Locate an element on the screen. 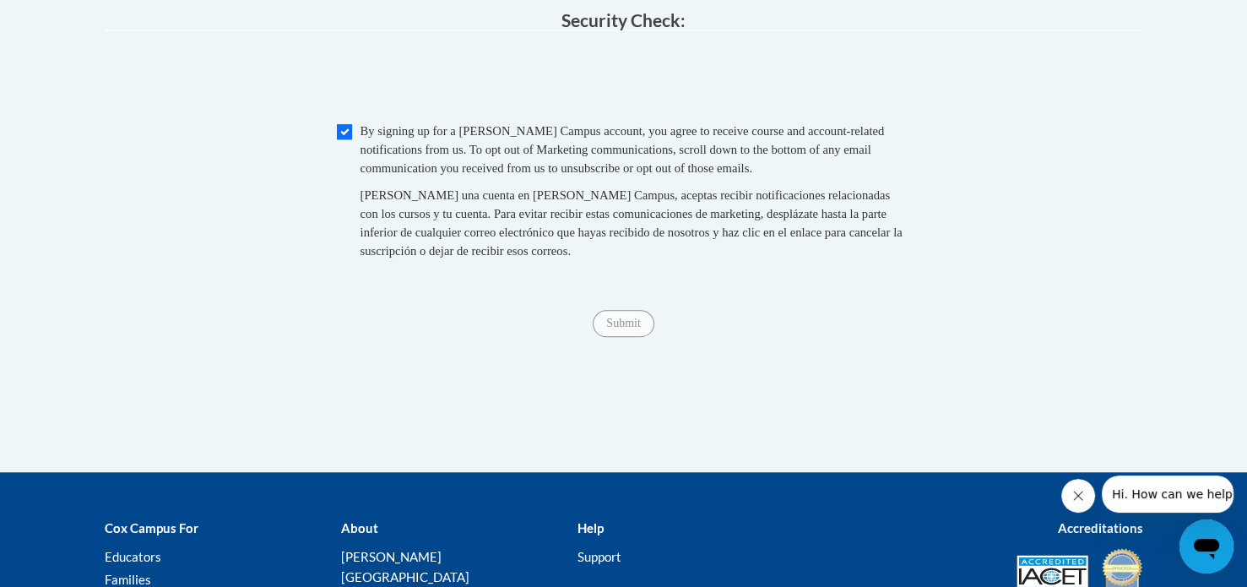 Image resolution: width=1247 pixels, height=587 pixels. span: Hi. How can we help? is located at coordinates (73, 19).